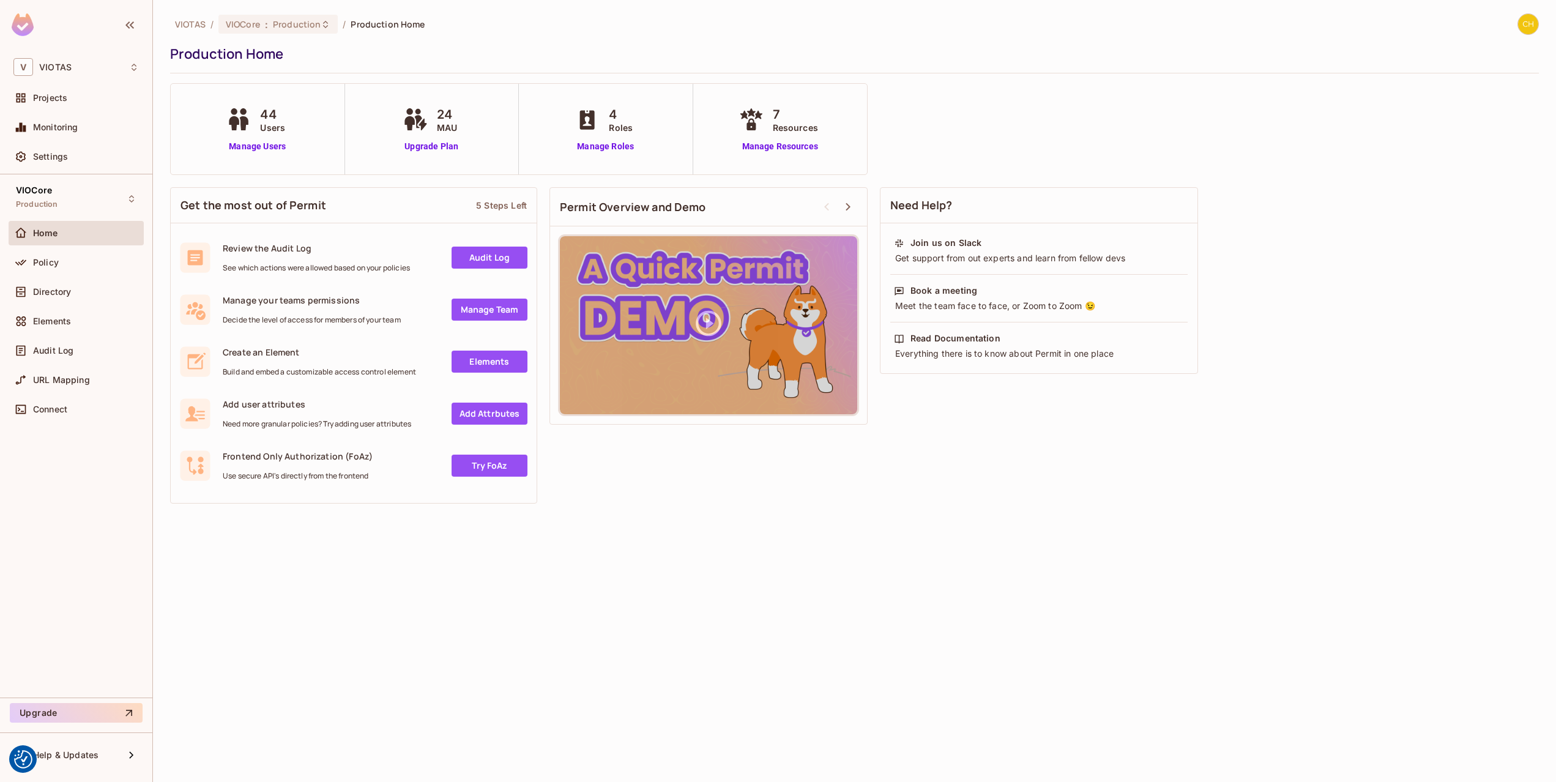  What do you see at coordinates (944, 291) in the screenshot?
I see `div: Book a meeting` at bounding box center [944, 291].